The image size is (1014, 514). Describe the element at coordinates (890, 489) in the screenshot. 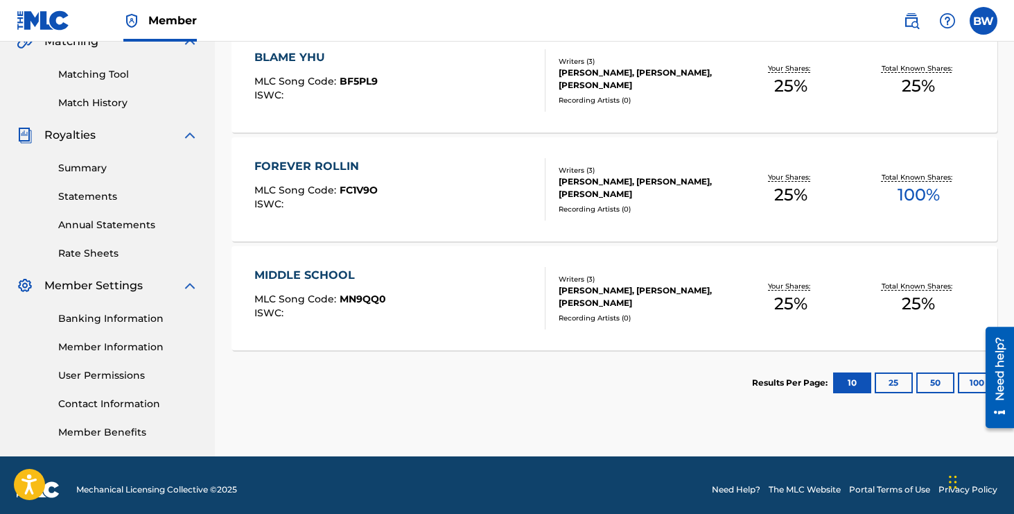

I see `a: Portal Terms of Use` at that location.